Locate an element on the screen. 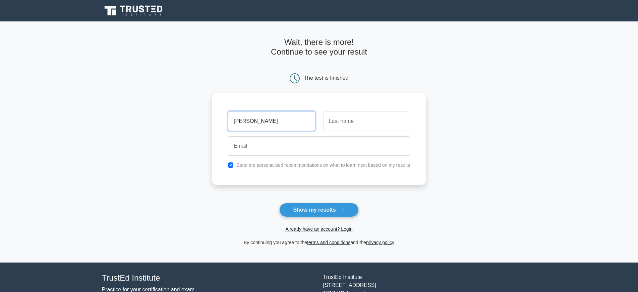 This screenshot has width=638, height=292. input: First name is located at coordinates (271, 121).